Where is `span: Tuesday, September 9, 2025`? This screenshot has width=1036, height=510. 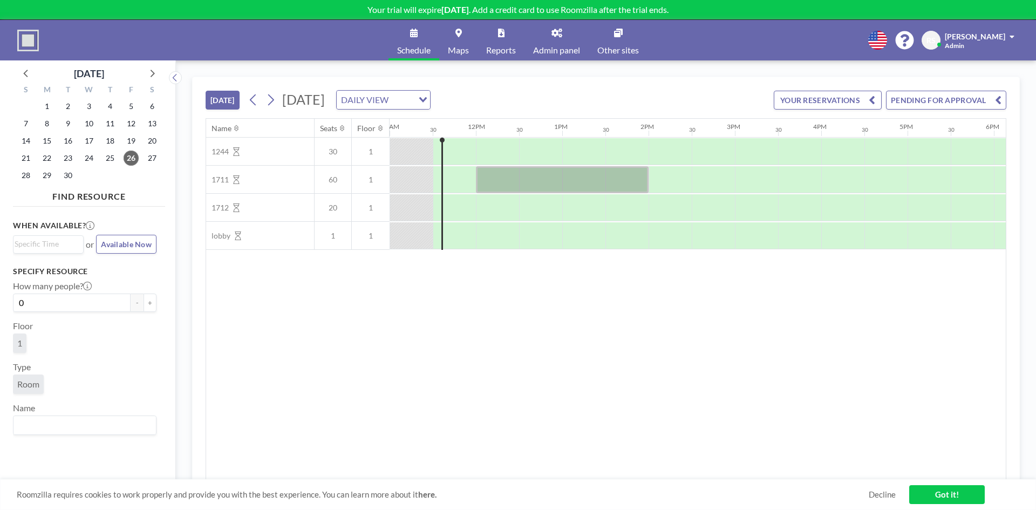
span: Tuesday, September 9, 2025 is located at coordinates (68, 124).